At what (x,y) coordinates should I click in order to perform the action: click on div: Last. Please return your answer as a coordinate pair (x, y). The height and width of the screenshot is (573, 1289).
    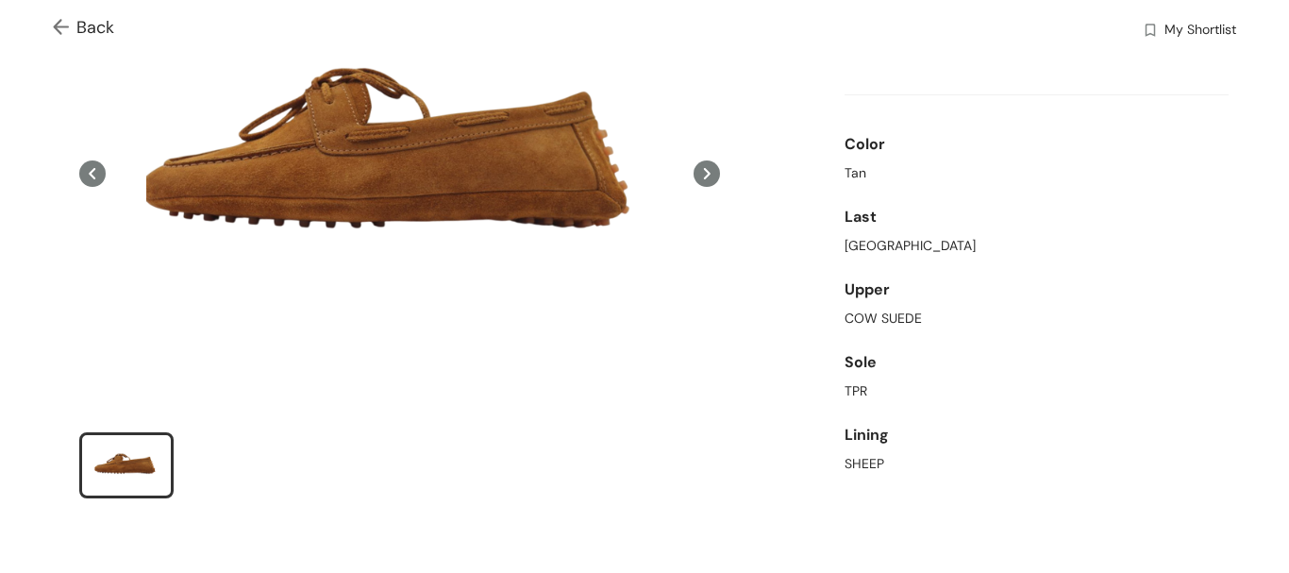
    Looking at the image, I should click on (1036, 217).